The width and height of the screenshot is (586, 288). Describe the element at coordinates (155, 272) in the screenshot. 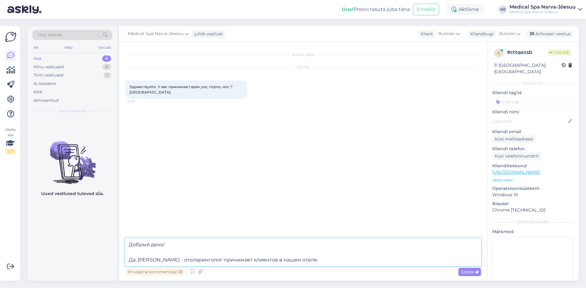

I see `div: Privaatne kommentaar` at that location.